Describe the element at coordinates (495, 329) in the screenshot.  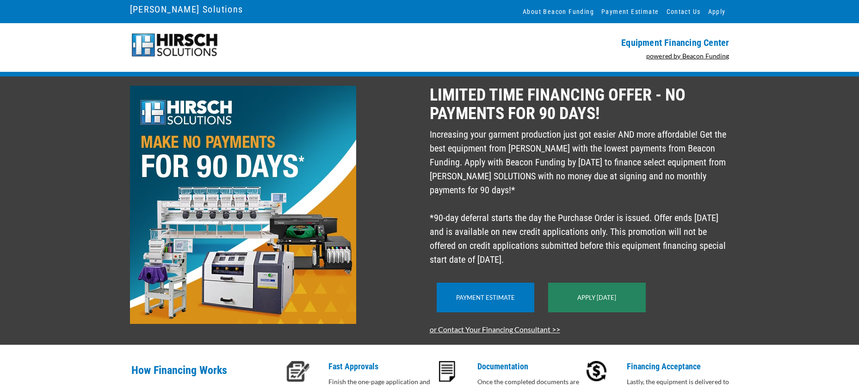
I see `a: or Contact Your Financing Consultant >>` at that location.